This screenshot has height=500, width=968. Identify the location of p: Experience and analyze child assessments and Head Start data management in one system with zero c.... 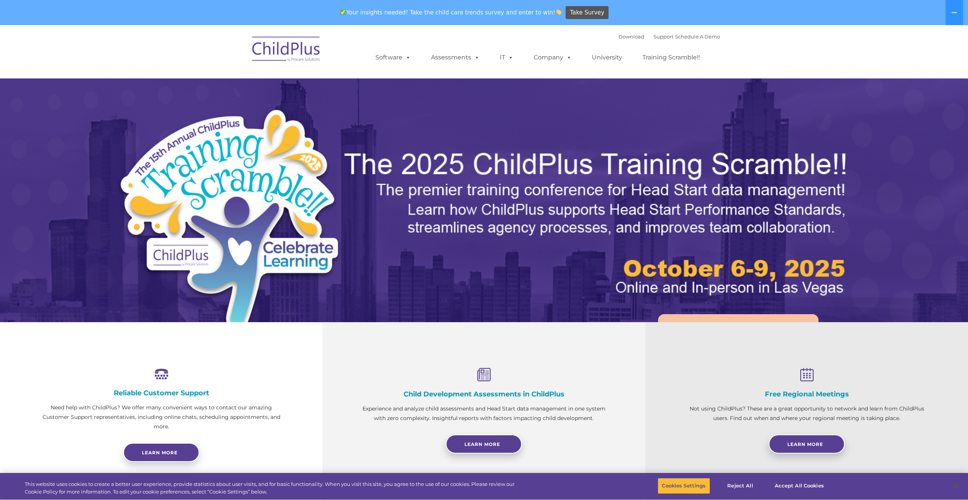
(484, 413).